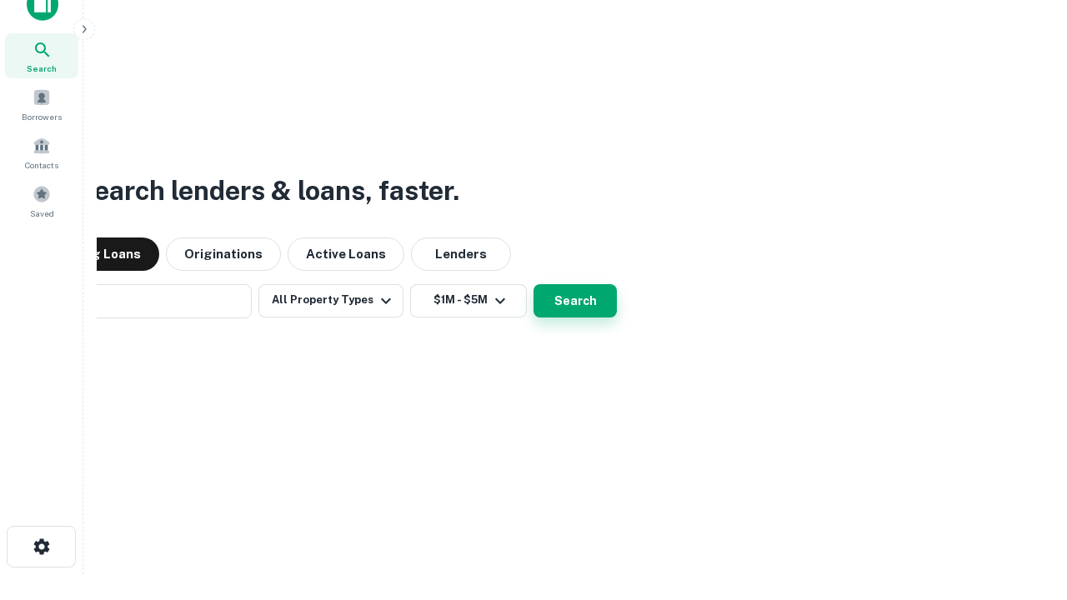 Image resolution: width=1067 pixels, height=600 pixels. Describe the element at coordinates (42, 104) in the screenshot. I see `div: Borrowers` at that location.